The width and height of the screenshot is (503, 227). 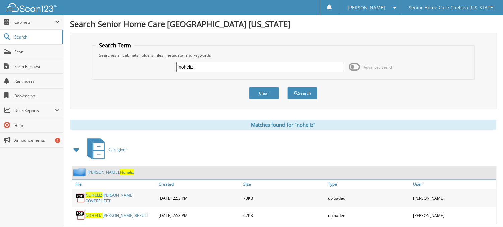 What do you see at coordinates (283, 125) in the screenshot?
I see `div: Matches found for "noheliz"` at bounding box center [283, 125].